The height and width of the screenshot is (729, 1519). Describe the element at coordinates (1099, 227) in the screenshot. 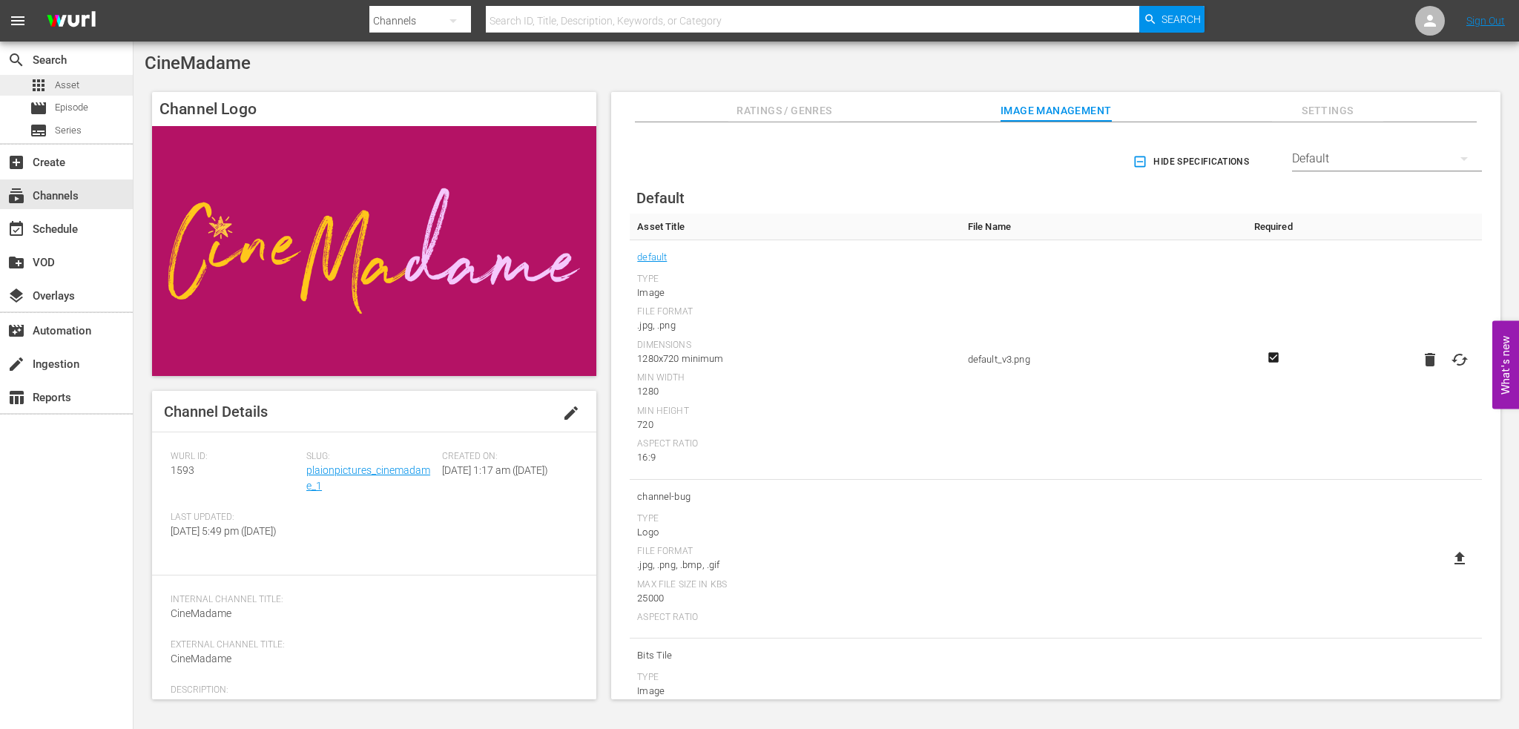

I see `th: File Name` at that location.